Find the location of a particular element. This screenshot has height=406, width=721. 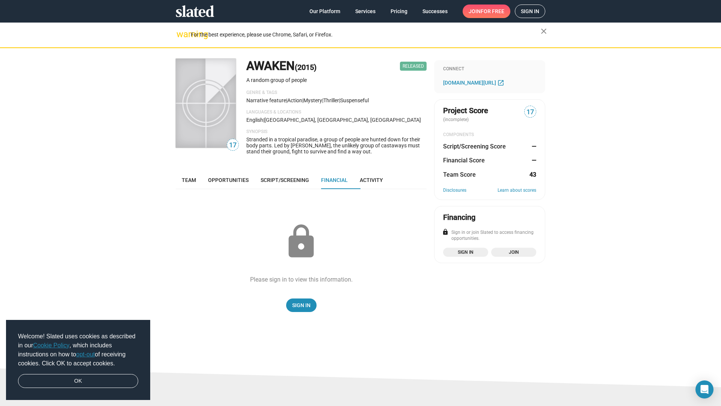

p: A random group of people is located at coordinates (336, 80).